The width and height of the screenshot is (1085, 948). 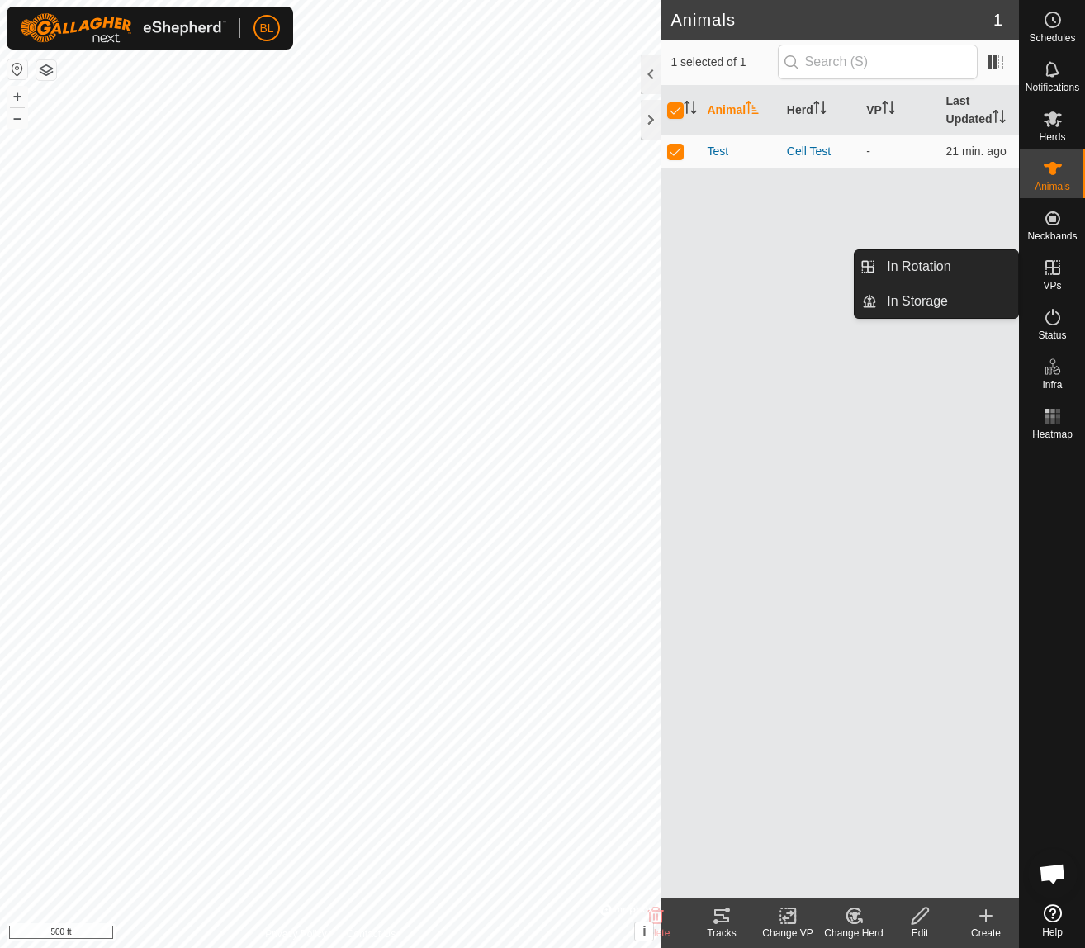 I want to click on a: Help, so click(x=1052, y=920).